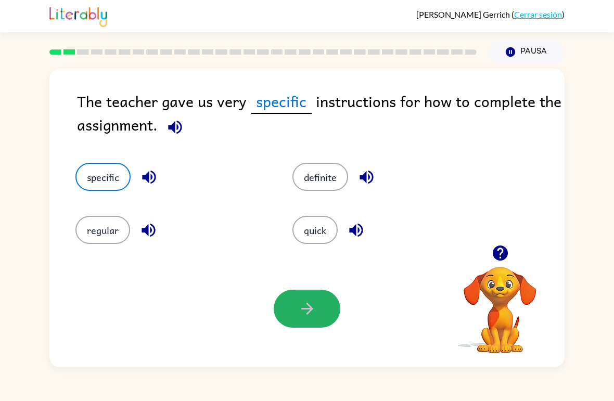 The height and width of the screenshot is (401, 614). Describe the element at coordinates (526, 52) in the screenshot. I see `button: Pausa` at that location.